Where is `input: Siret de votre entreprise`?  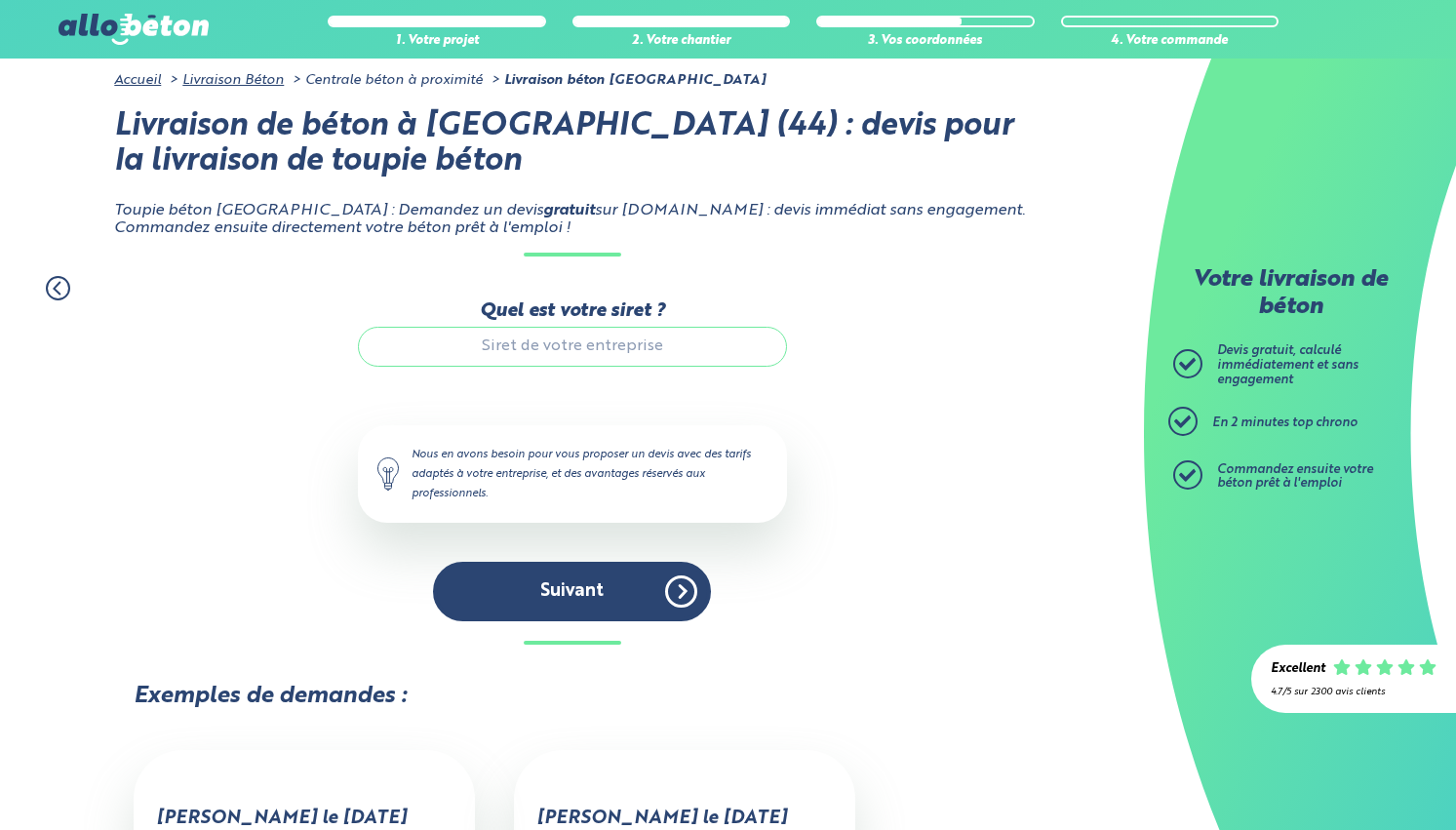
input: Siret de votre entreprise is located at coordinates (573, 346).